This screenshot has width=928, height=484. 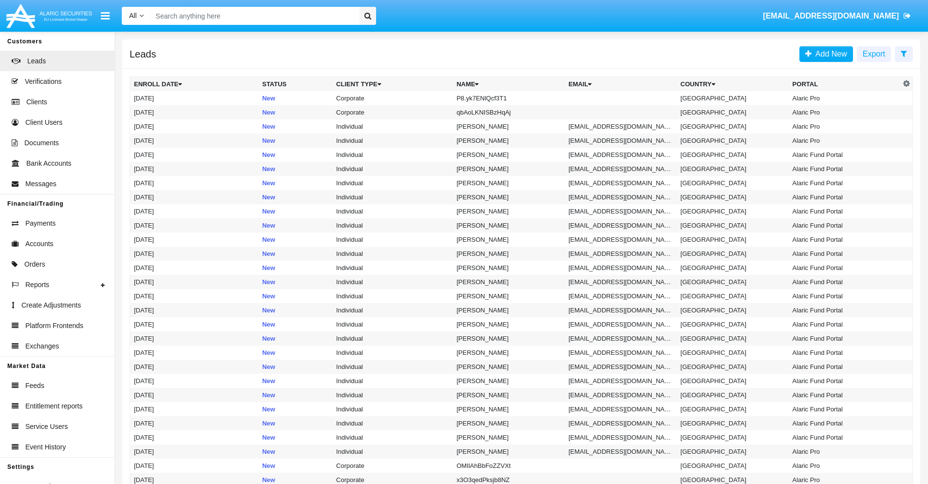 What do you see at coordinates (845, 84) in the screenshot?
I see `th: Portal` at bounding box center [845, 84].